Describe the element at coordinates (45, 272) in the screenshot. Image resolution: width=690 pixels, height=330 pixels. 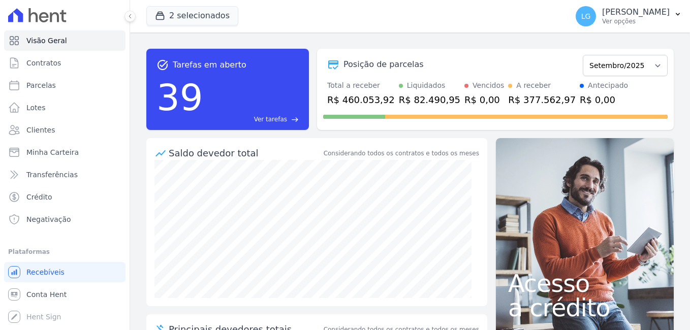
I see `span: Recebíveis` at that location.